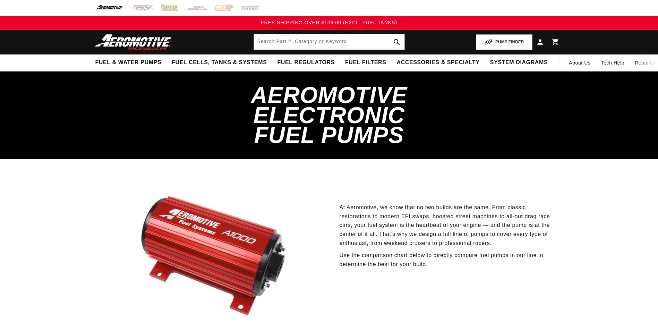 Image resolution: width=658 pixels, height=331 pixels. Describe the element at coordinates (219, 62) in the screenshot. I see `span: Fuel Cells, Tanks & Systems` at that location.